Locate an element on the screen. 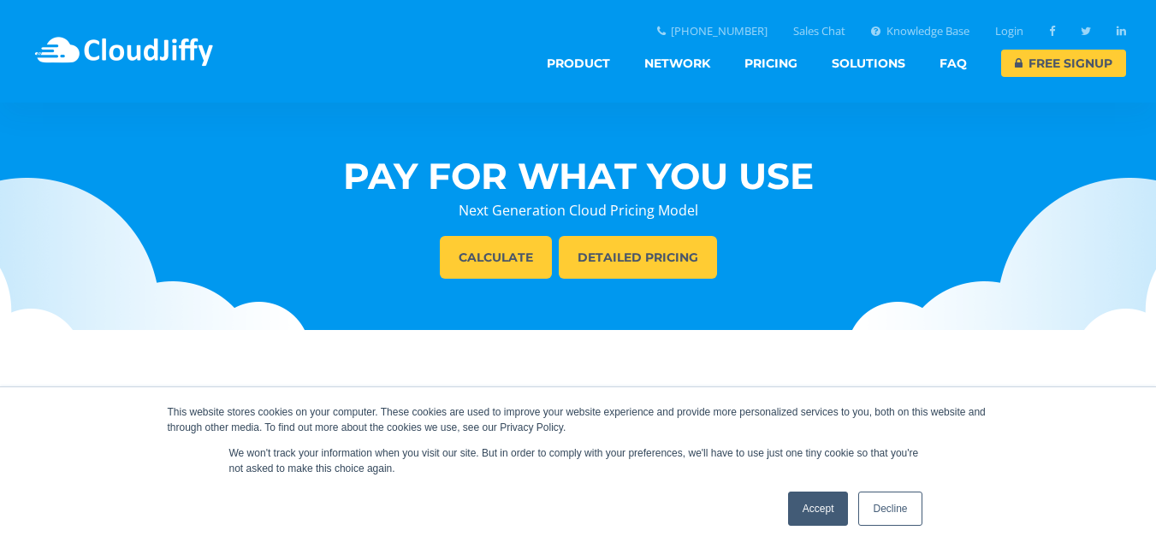 The height and width of the screenshot is (548, 1156). a: Pricing is located at coordinates (771, 63).